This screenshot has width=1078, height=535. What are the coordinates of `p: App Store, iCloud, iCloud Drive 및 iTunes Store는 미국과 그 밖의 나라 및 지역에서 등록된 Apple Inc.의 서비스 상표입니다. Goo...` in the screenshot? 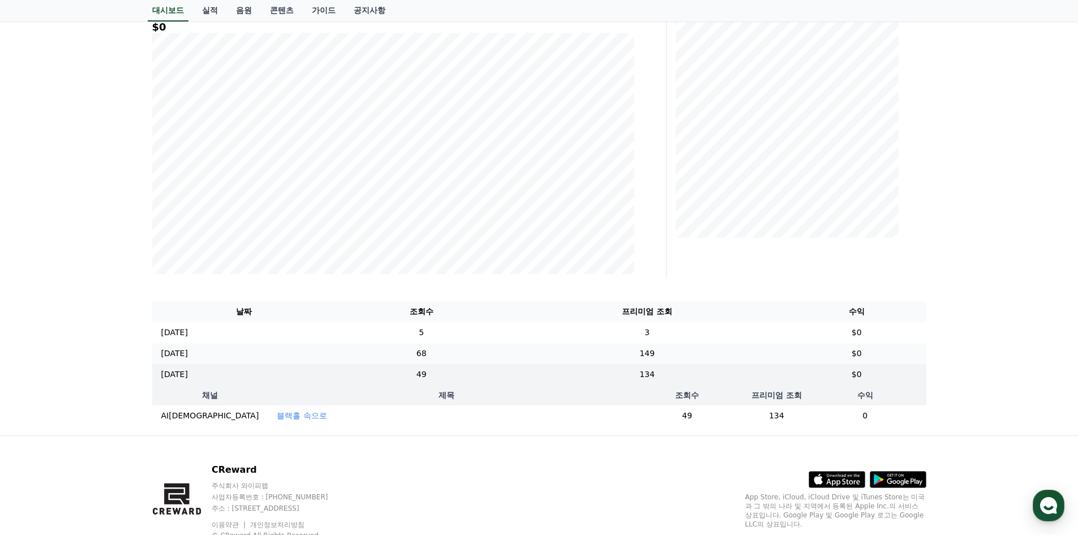 It's located at (836, 510).